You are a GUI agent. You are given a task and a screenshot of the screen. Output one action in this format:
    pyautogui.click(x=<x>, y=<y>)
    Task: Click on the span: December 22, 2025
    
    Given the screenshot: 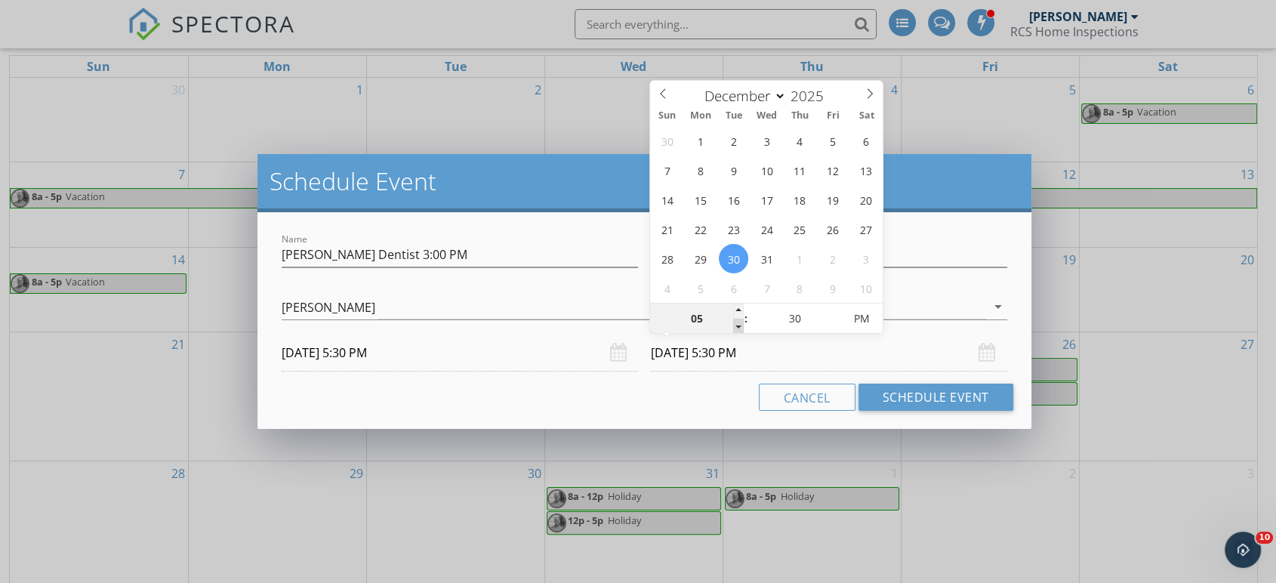 What is the action you would take?
    pyautogui.click(x=700, y=229)
    